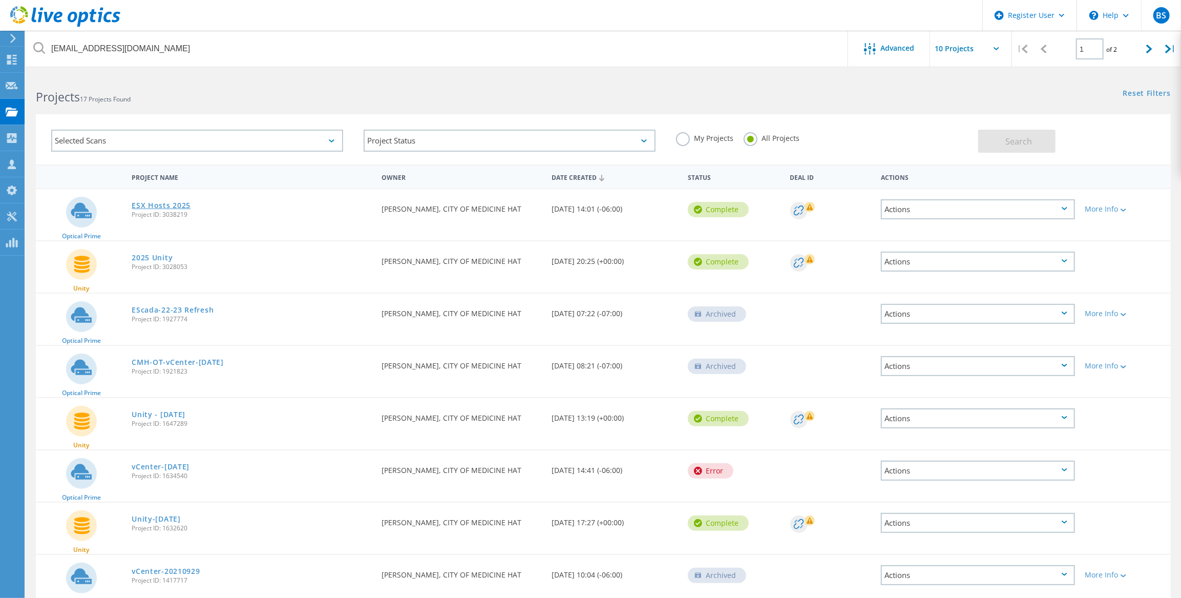 This screenshot has height=598, width=1181. Describe the element at coordinates (1112, 49) in the screenshot. I see `span: of 2` at that location.